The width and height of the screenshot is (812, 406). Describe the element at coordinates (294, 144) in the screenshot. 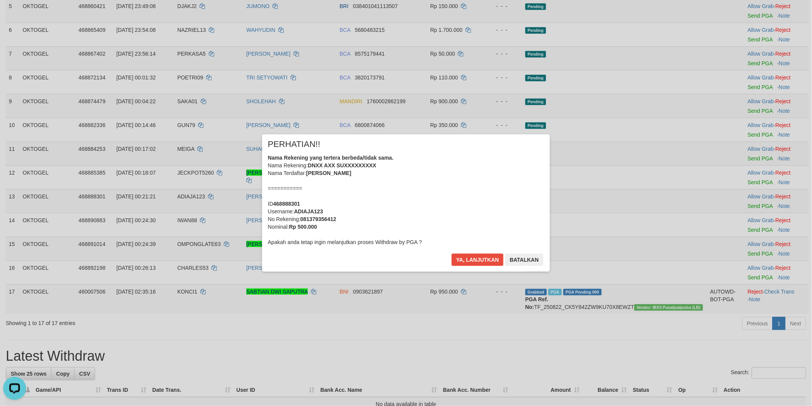

I see `span: PERHATIAN!!` at that location.